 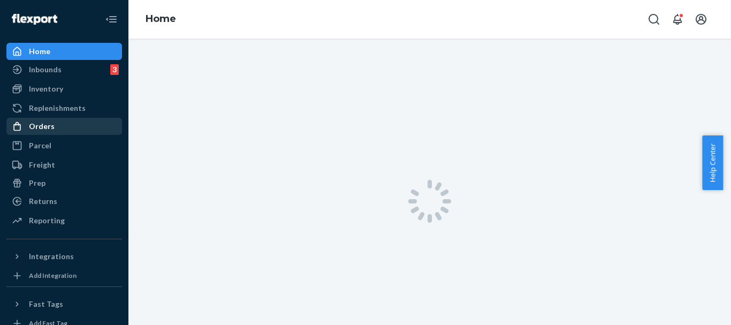 What do you see at coordinates (111, 19) in the screenshot?
I see `button: Close Navigation` at bounding box center [111, 19].